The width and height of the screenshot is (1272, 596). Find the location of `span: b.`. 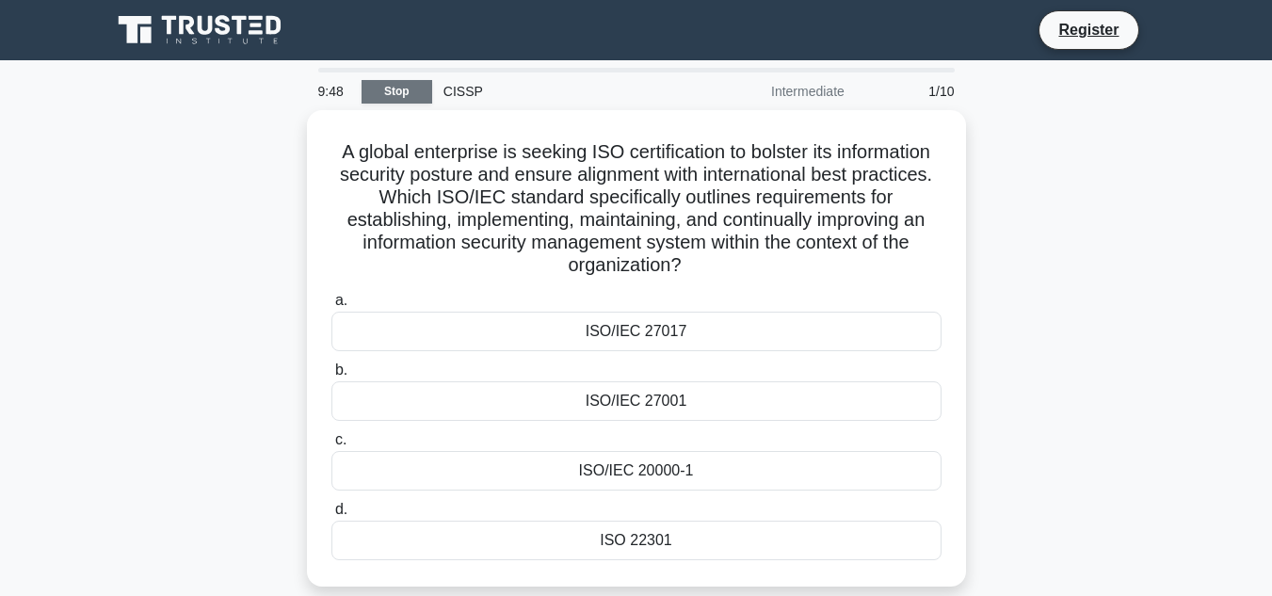

span: b. is located at coordinates (341, 369).